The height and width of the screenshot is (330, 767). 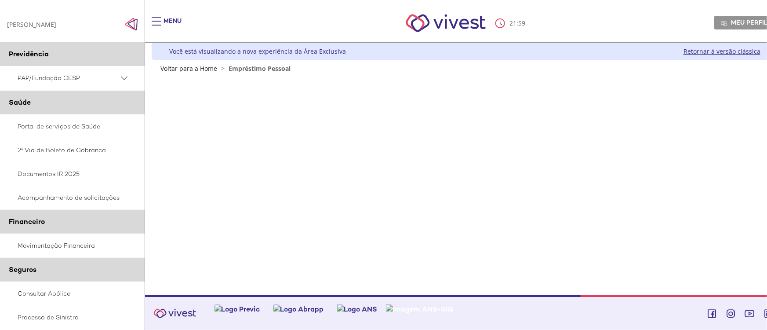 I want to click on img: Imagem ANS-SIG, so click(x=420, y=309).